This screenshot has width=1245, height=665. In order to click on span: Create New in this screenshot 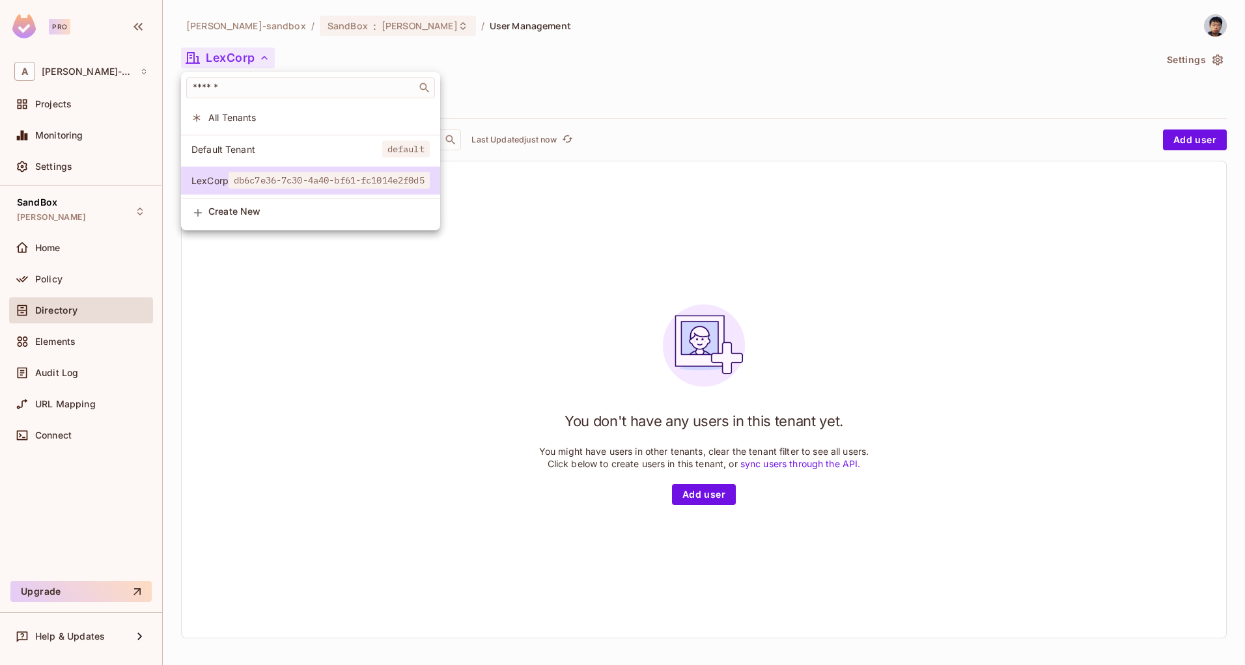, I will do `click(319, 212)`.